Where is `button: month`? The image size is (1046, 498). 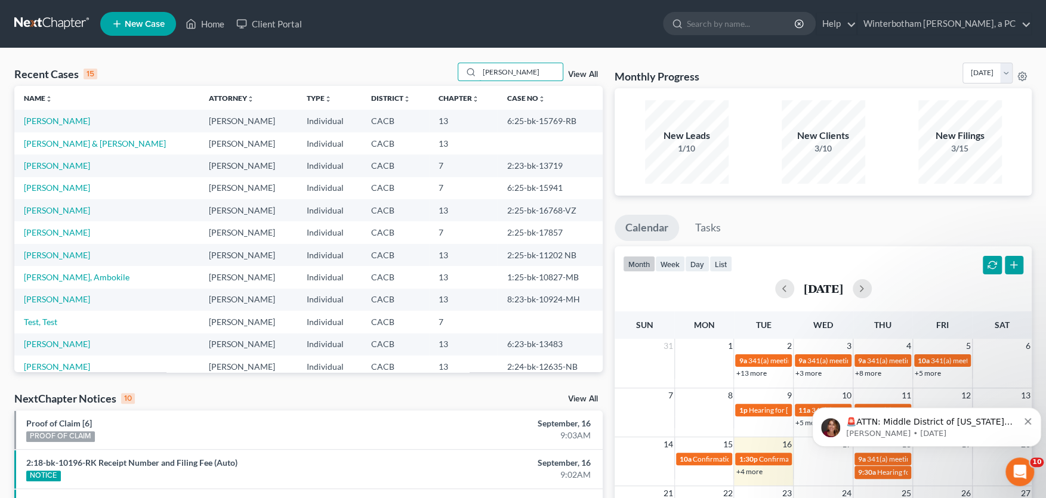 button: month is located at coordinates (639, 264).